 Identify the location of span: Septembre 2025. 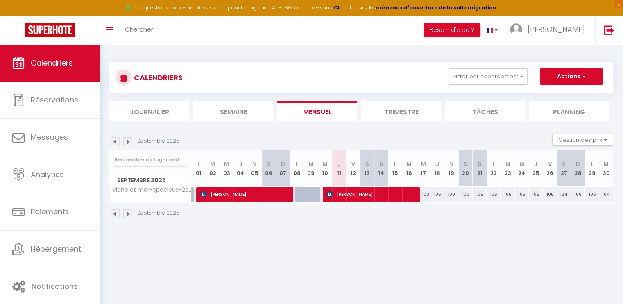
(150, 180).